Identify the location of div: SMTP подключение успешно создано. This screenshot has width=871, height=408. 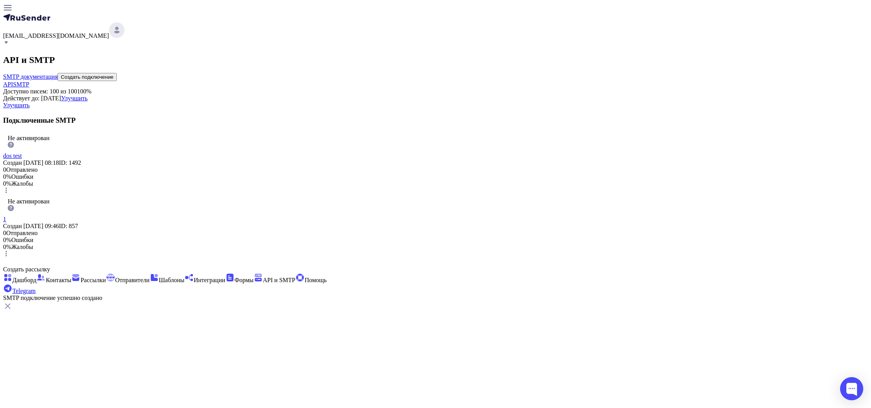
(435, 298).